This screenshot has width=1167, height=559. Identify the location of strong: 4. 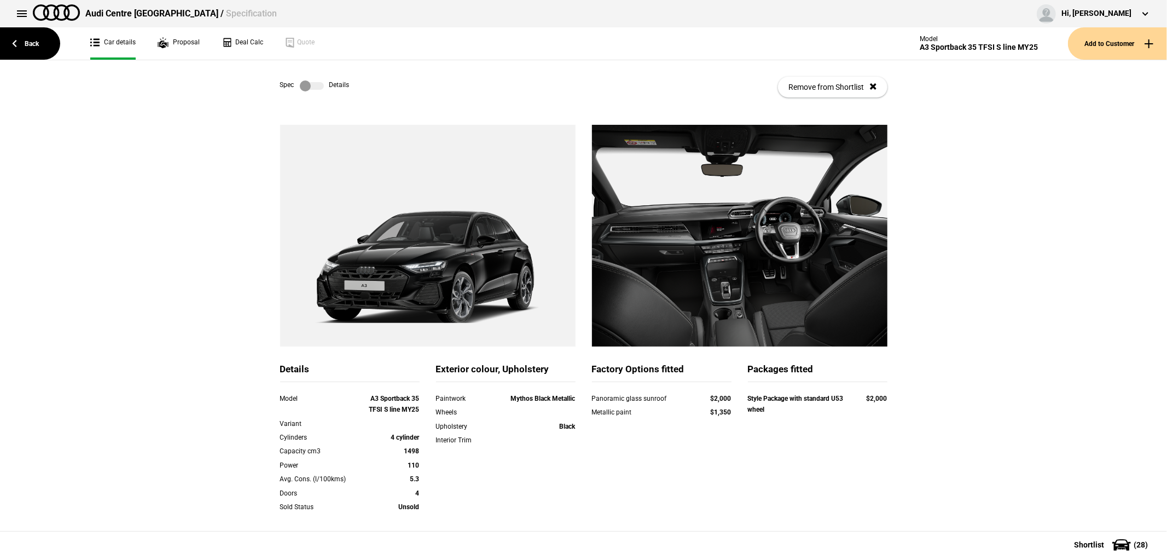
(417, 493).